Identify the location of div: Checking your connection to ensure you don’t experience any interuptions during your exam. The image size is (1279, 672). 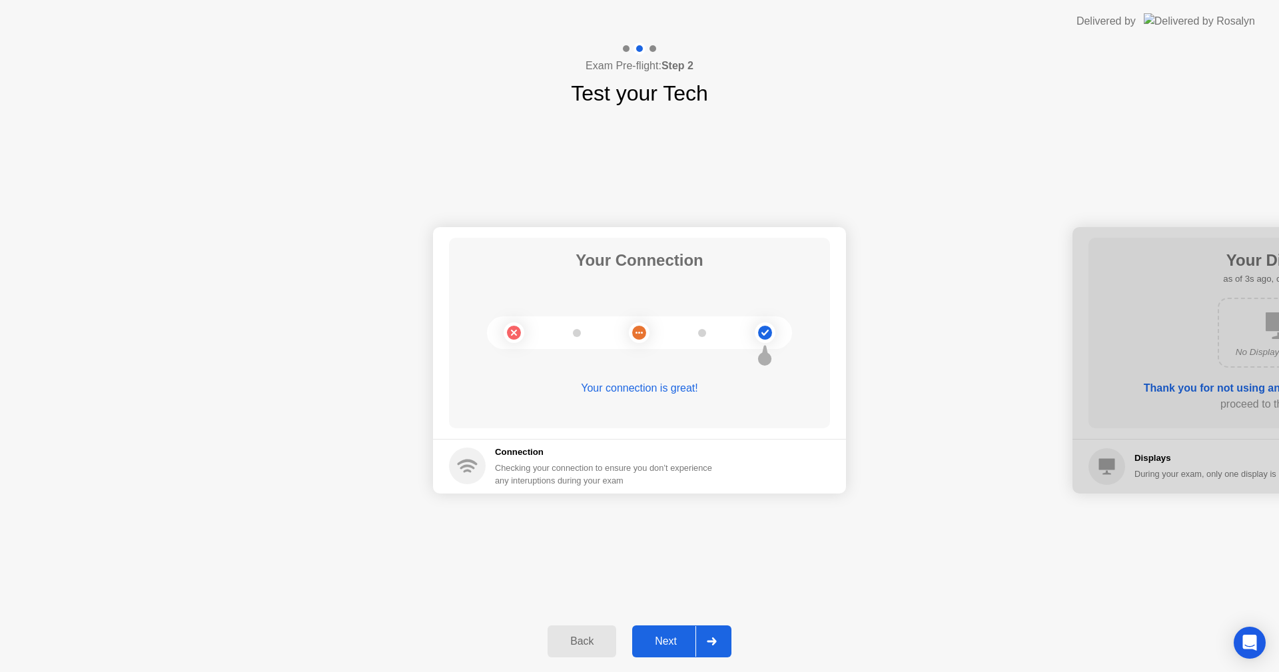
(608, 474).